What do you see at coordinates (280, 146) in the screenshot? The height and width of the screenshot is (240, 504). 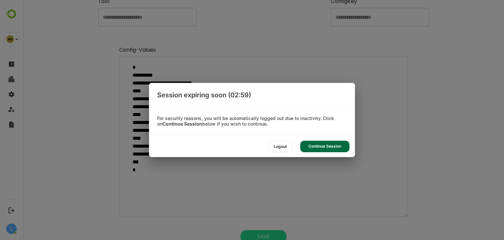 I see `div: Logout` at bounding box center [280, 146].